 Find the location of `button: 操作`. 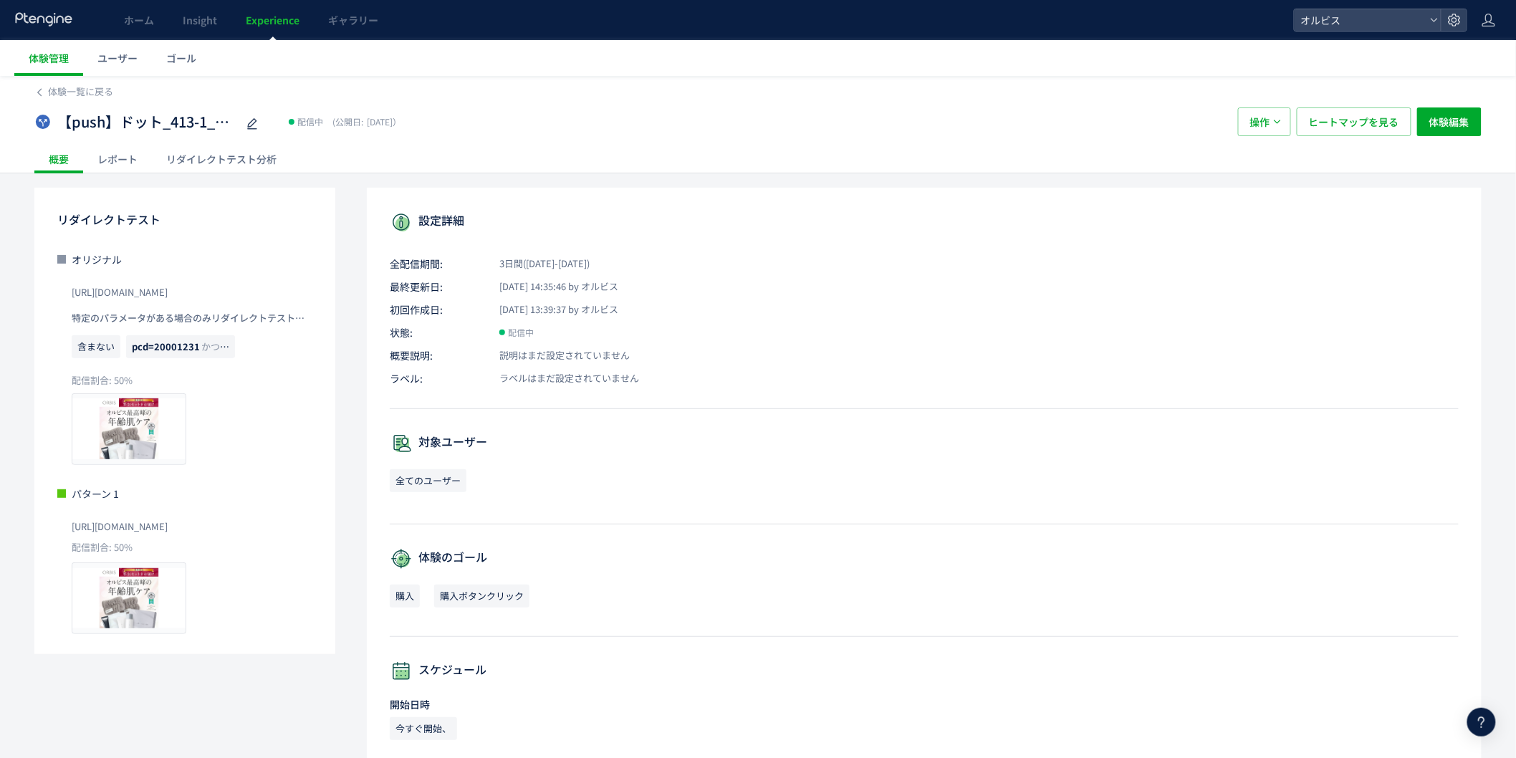

button: 操作 is located at coordinates (1265, 122).